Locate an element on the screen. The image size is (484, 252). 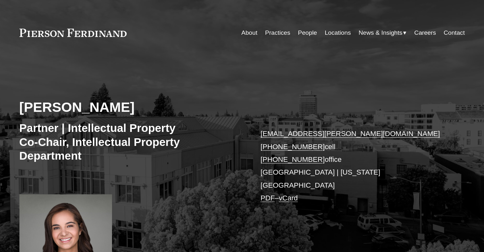
a: Practices is located at coordinates (278, 33).